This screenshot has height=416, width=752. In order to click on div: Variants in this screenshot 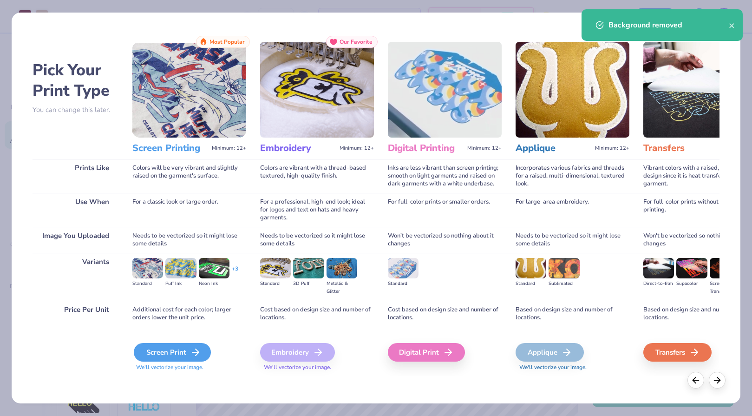, I will do `click(75, 276)`.